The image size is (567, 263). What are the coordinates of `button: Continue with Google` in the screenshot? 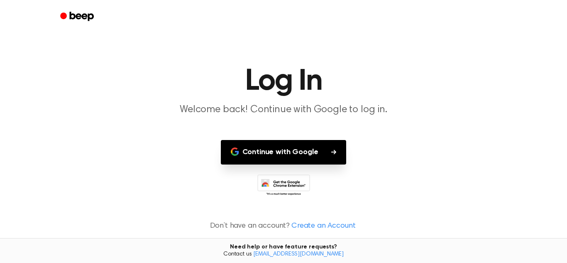 It's located at (284, 152).